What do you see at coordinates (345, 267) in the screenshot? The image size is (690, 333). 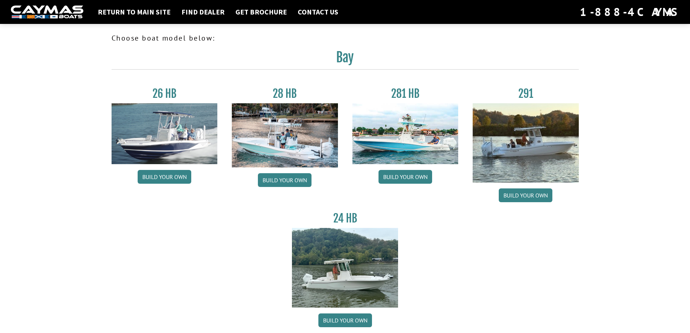 I see `img: 24_HB_thumbnail.jpg` at bounding box center [345, 267].